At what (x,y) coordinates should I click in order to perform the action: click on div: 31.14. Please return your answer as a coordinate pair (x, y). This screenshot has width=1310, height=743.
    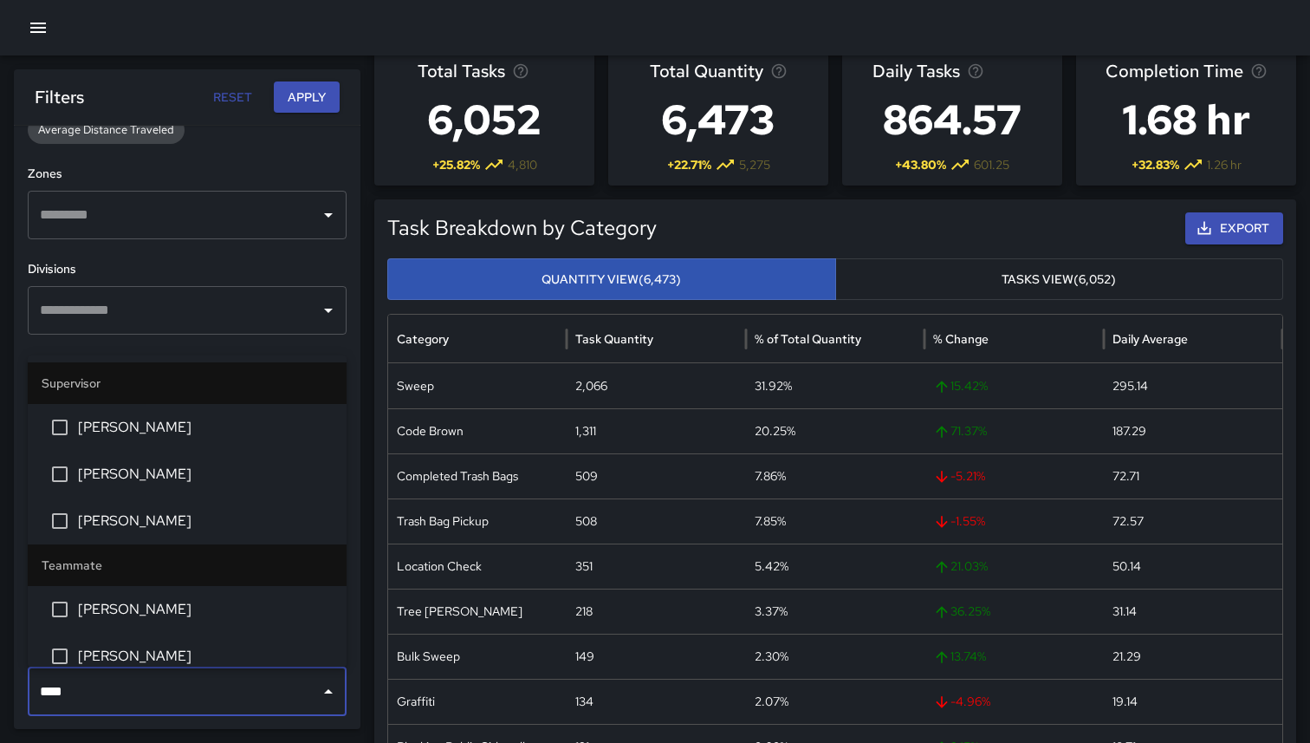
    Looking at the image, I should click on (1193, 611).